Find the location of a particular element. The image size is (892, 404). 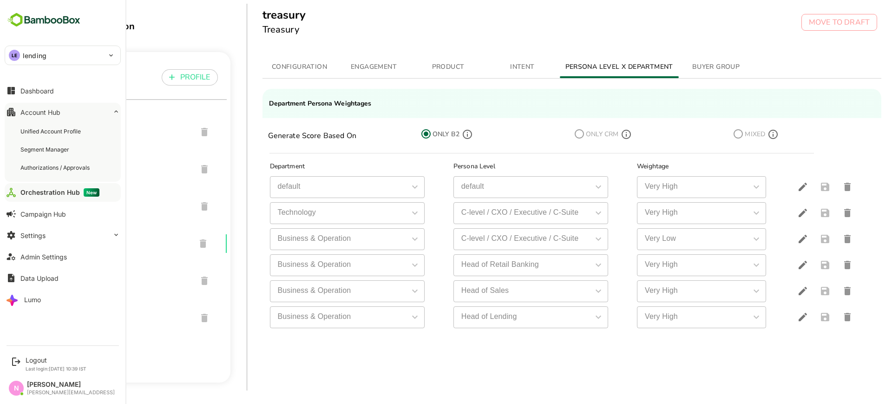

div: Admin Settings is located at coordinates (44, 256).